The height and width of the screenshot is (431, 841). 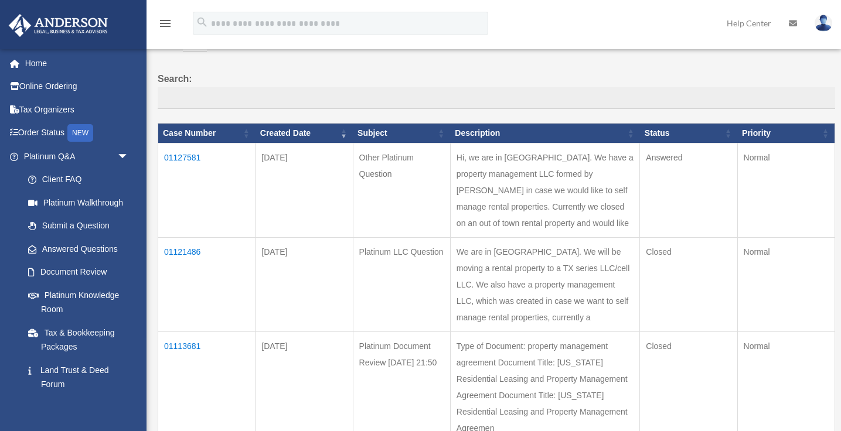 What do you see at coordinates (207, 134) in the screenshot?
I see `th: Case Number: activate to sort column ascending` at bounding box center [207, 134].